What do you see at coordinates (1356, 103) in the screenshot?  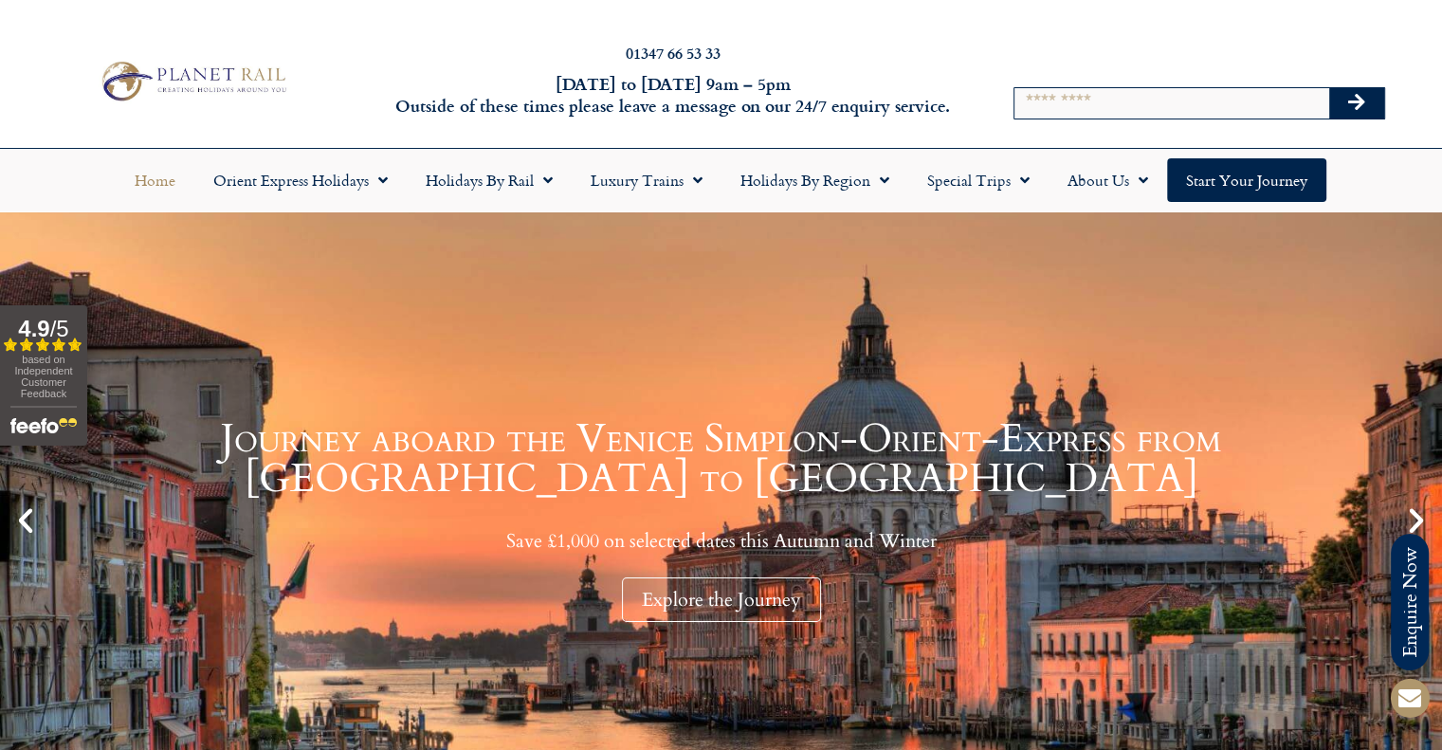 I see `button: Search` at bounding box center [1356, 103].